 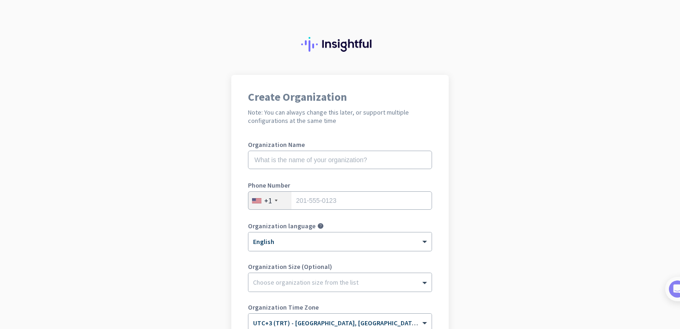 I want to click on div: +1, so click(x=268, y=201).